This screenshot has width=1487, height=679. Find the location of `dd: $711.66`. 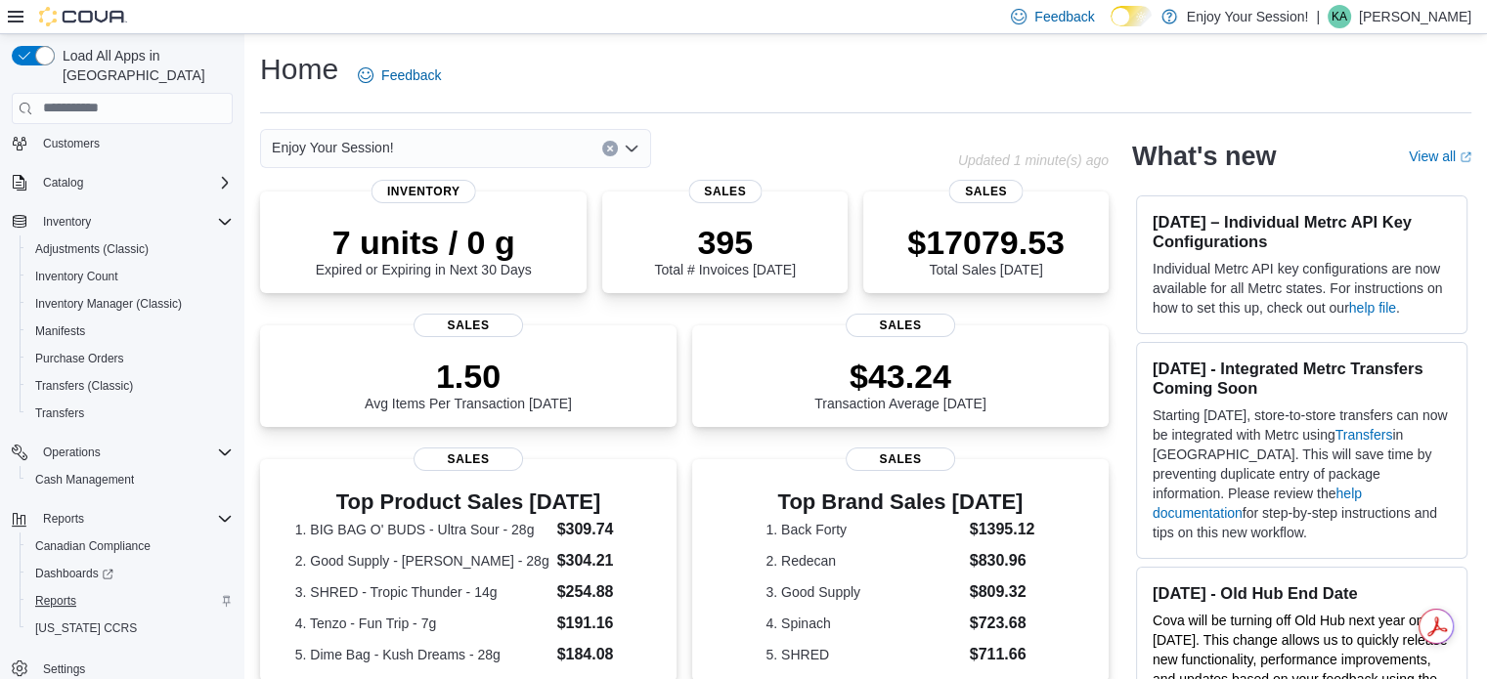

dd: $711.66 is located at coordinates (1002, 655).